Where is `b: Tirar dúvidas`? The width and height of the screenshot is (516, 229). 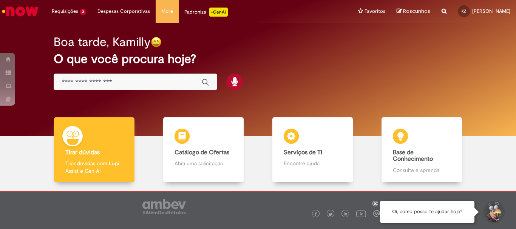 b: Tirar dúvidas is located at coordinates (82, 153).